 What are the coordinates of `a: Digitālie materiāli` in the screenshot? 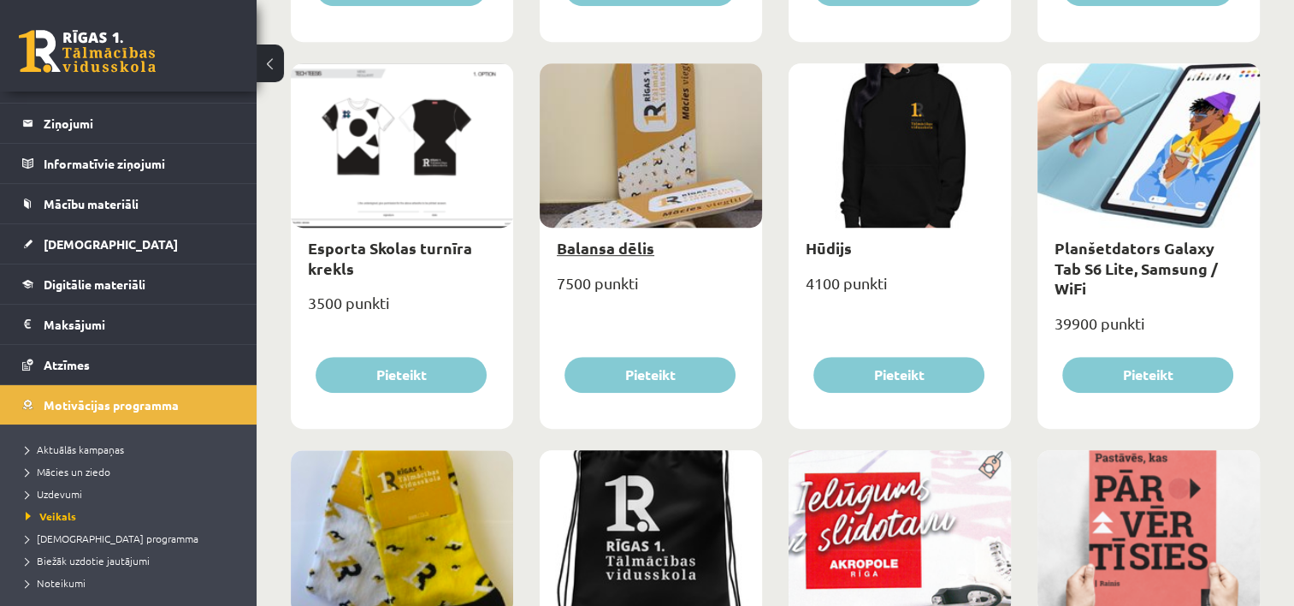 It's located at (128, 284).